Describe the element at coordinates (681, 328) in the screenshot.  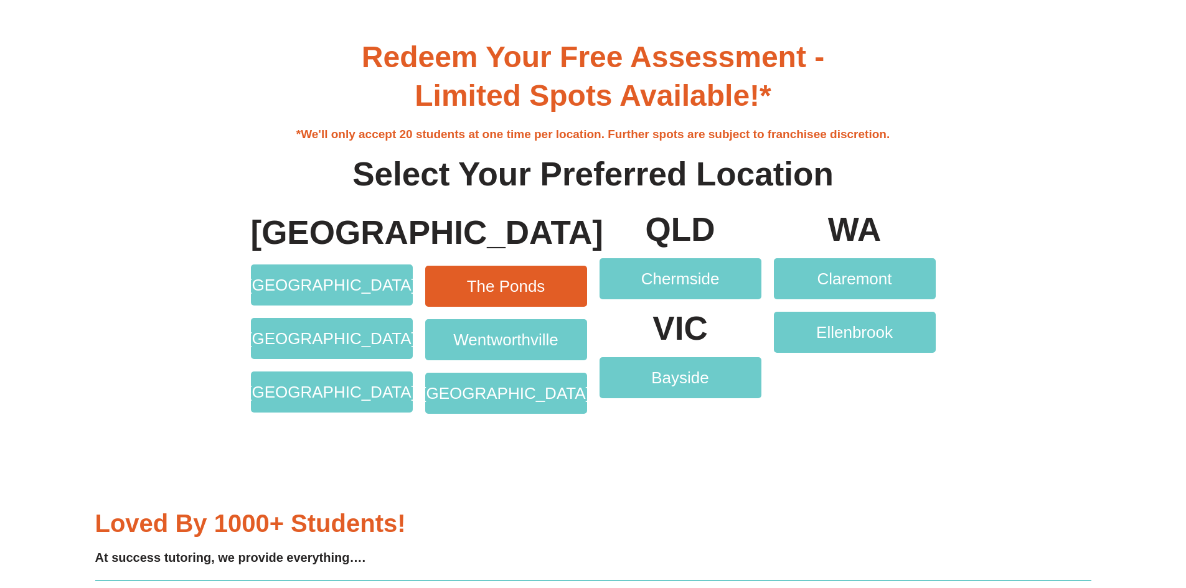
I see `p: VIC` at that location.